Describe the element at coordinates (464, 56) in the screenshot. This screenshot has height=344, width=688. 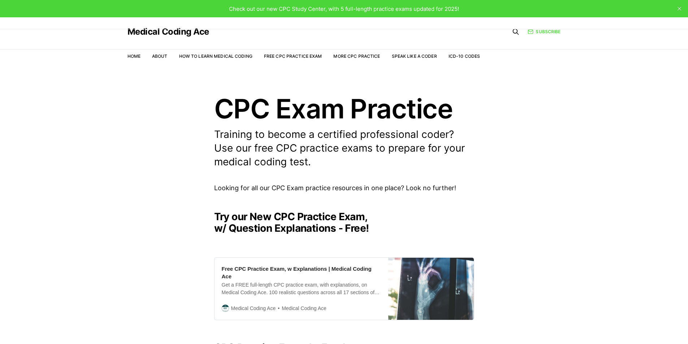
I see `a: ICD-10 Codes` at that location.